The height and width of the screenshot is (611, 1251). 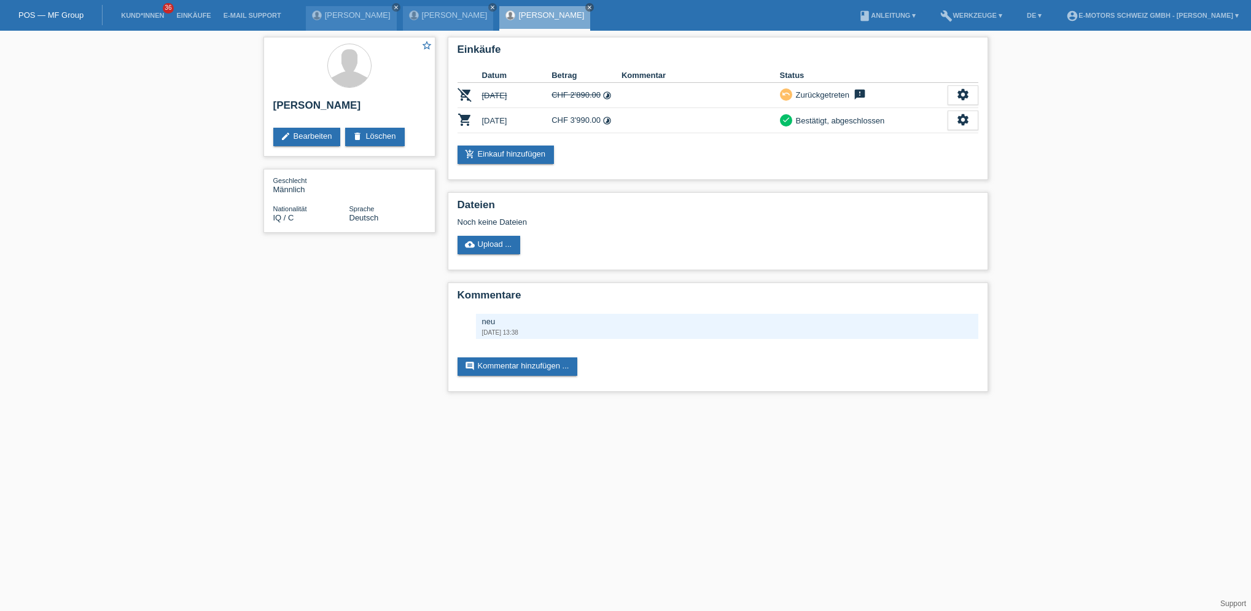 What do you see at coordinates (786, 94) in the screenshot?
I see `i: undo` at bounding box center [786, 94].